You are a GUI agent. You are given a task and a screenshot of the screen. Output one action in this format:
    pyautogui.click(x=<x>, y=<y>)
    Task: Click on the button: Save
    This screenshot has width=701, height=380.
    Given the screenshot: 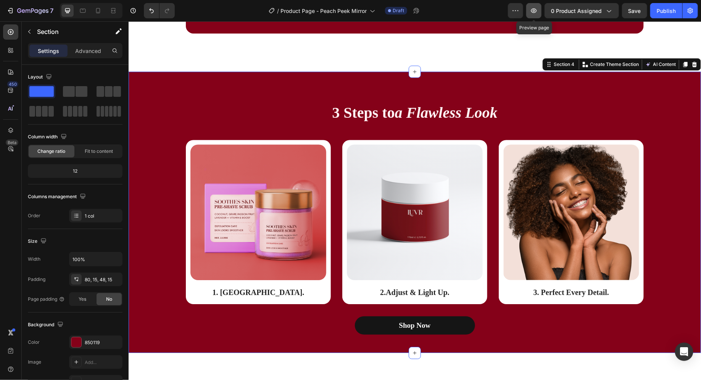 What is the action you would take?
    pyautogui.click(x=634, y=11)
    